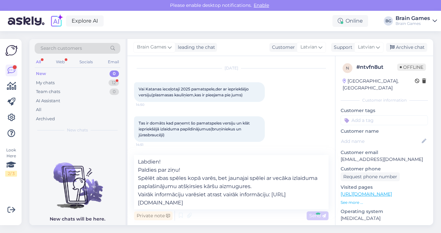  I want to click on p: Customer email, so click(384, 152).